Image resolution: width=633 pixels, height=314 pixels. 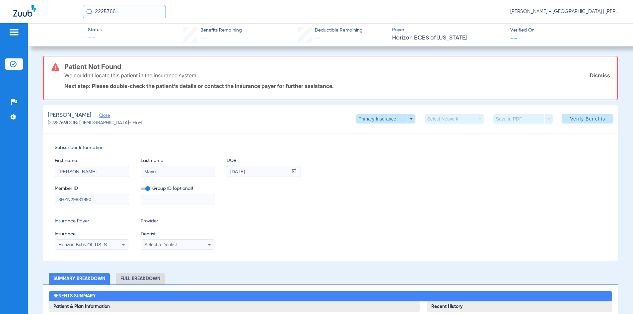 I want to click on span: Deductible Remaining, so click(x=339, y=30).